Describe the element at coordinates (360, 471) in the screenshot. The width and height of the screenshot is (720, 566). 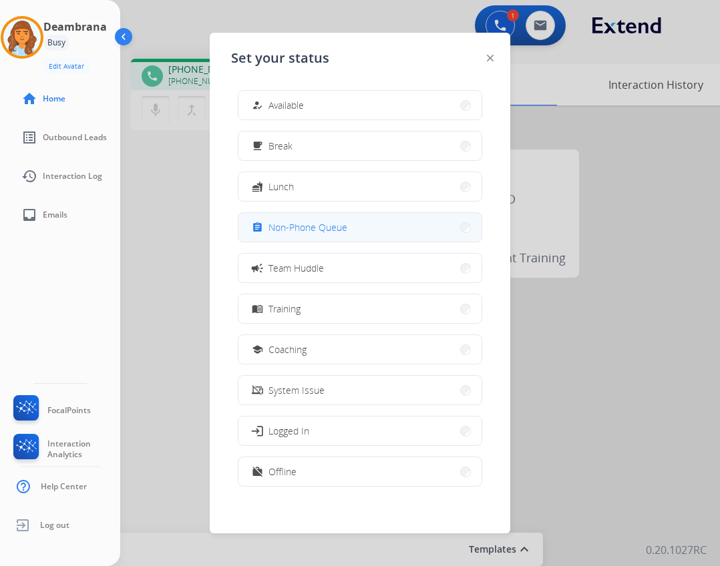
I see `button: Offline` at that location.